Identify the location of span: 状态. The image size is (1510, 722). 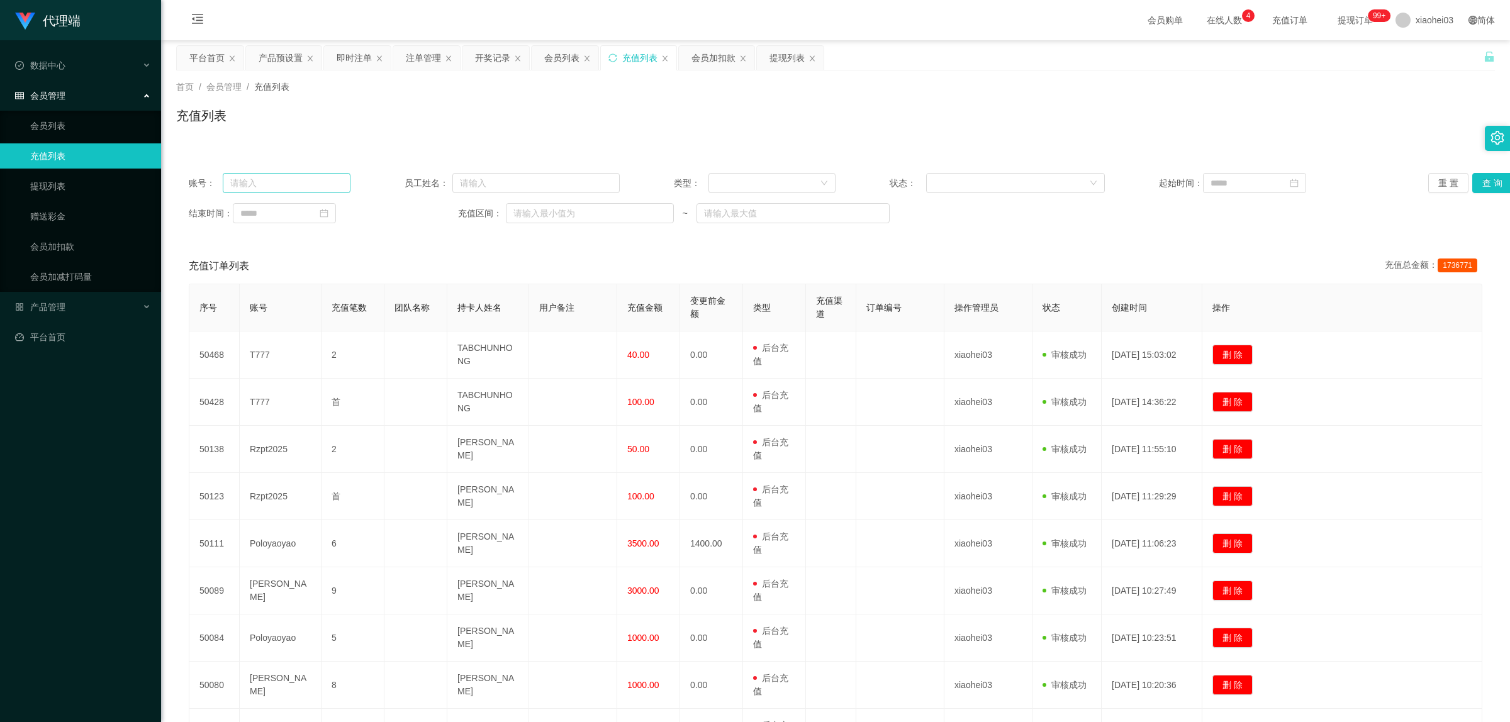
(1051, 308).